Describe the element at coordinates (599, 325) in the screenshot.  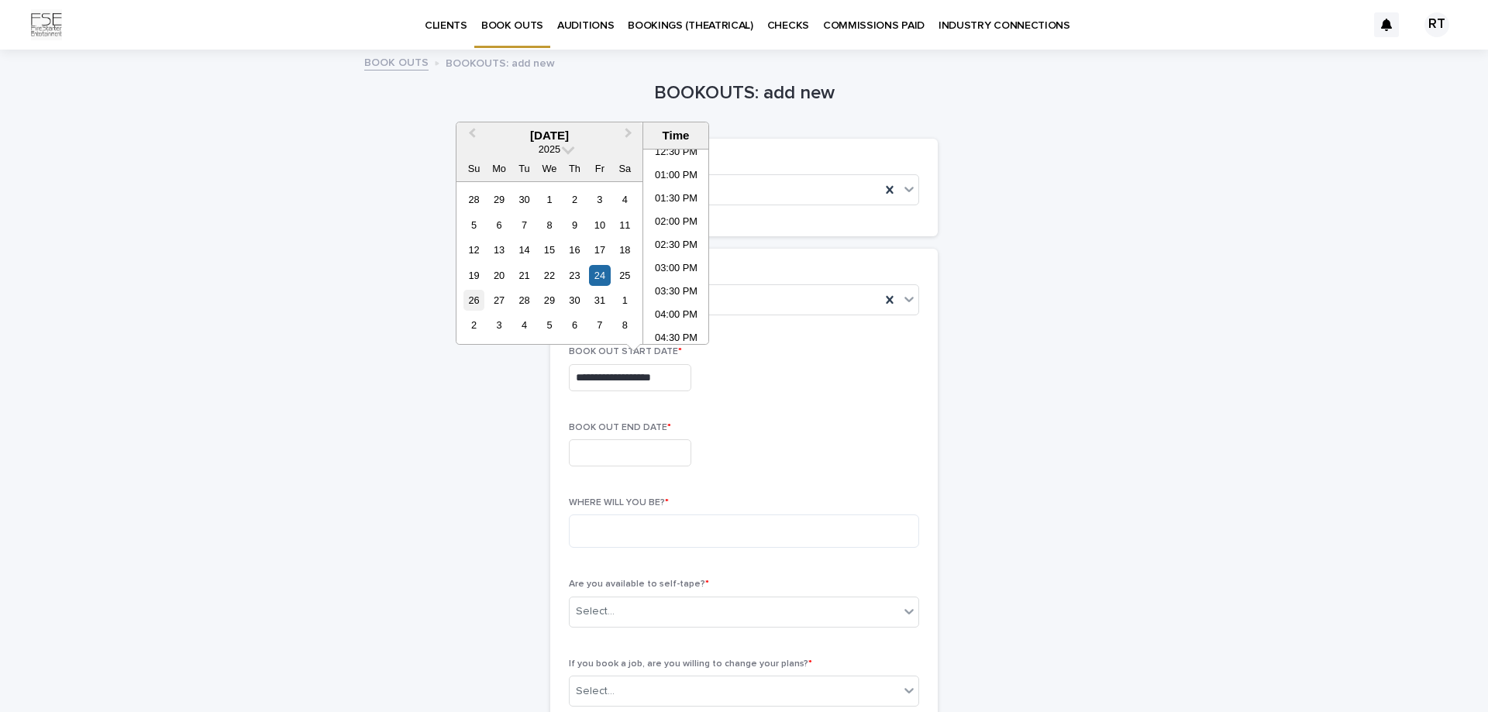
I see `div: Choose Friday, November 7th, 2025` at that location.